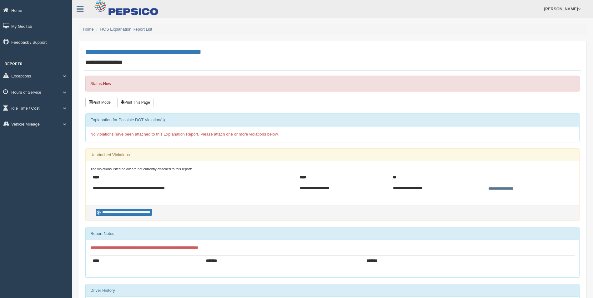  I want to click on div: Unattached Violations, so click(332, 155).